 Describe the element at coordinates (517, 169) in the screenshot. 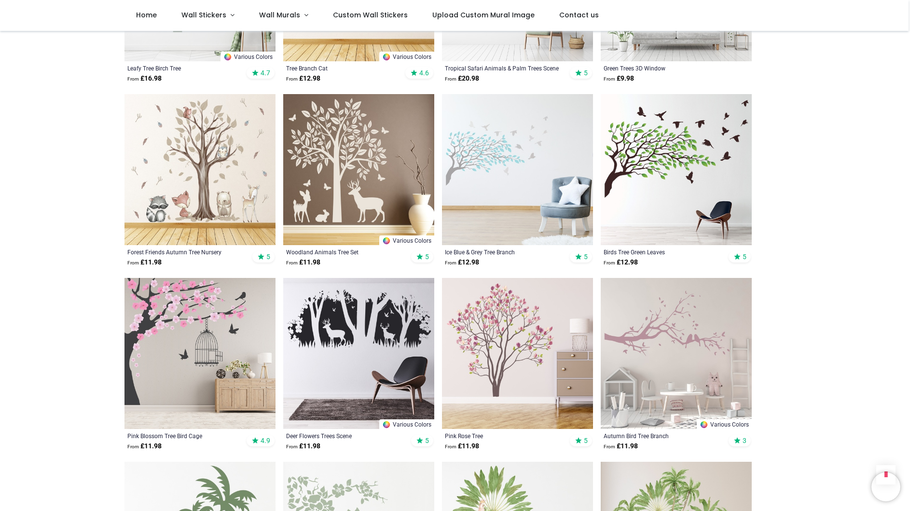

I see `img: Ice Blue & Grey Tree Branch Wall Sticker` at that location.